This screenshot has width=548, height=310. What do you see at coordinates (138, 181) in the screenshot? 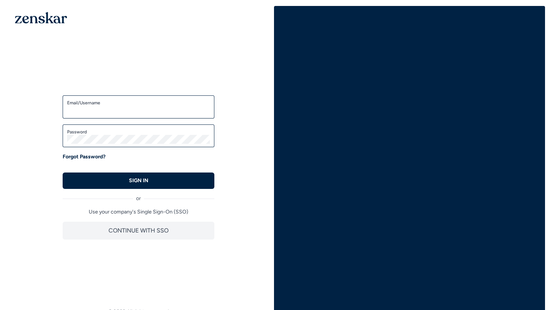
I see `button: SIGN IN` at bounding box center [138, 181].